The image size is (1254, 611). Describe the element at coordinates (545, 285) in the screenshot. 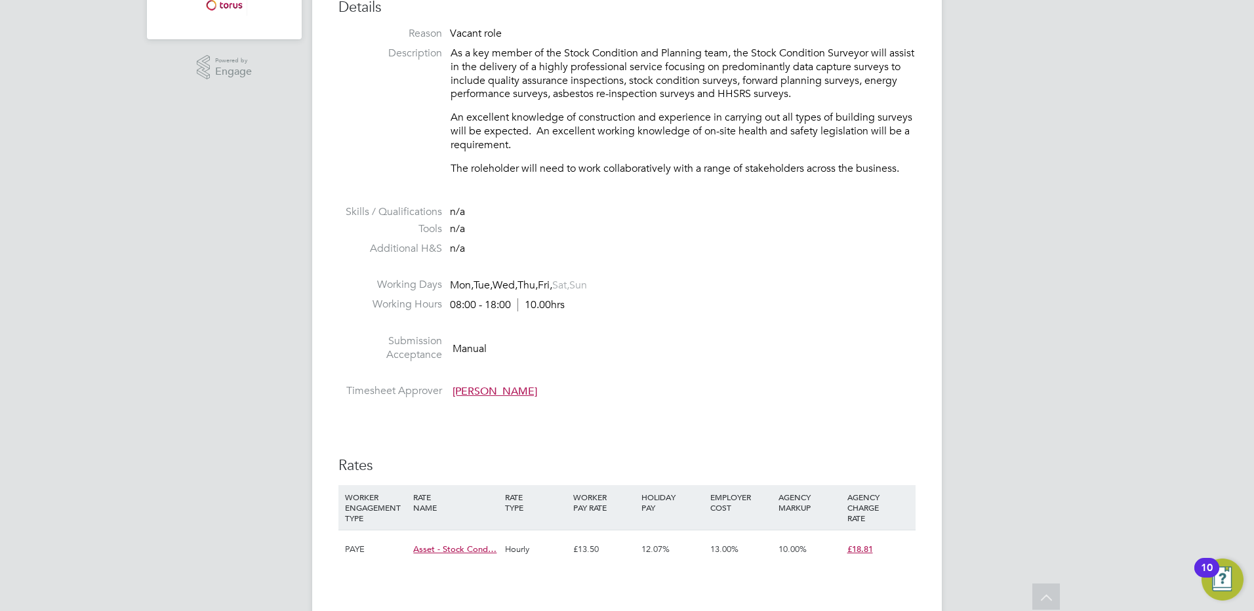

I see `span: Fri,` at that location.